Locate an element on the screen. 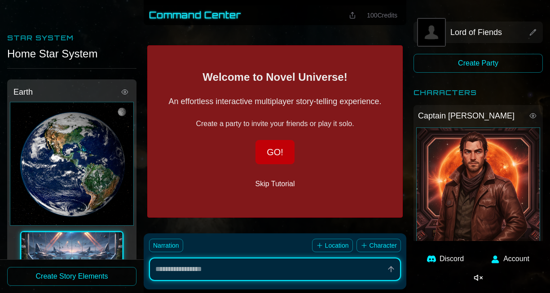 Image resolution: width=550 pixels, height=293 pixels. button: Create Story Elements is located at coordinates (72, 277).